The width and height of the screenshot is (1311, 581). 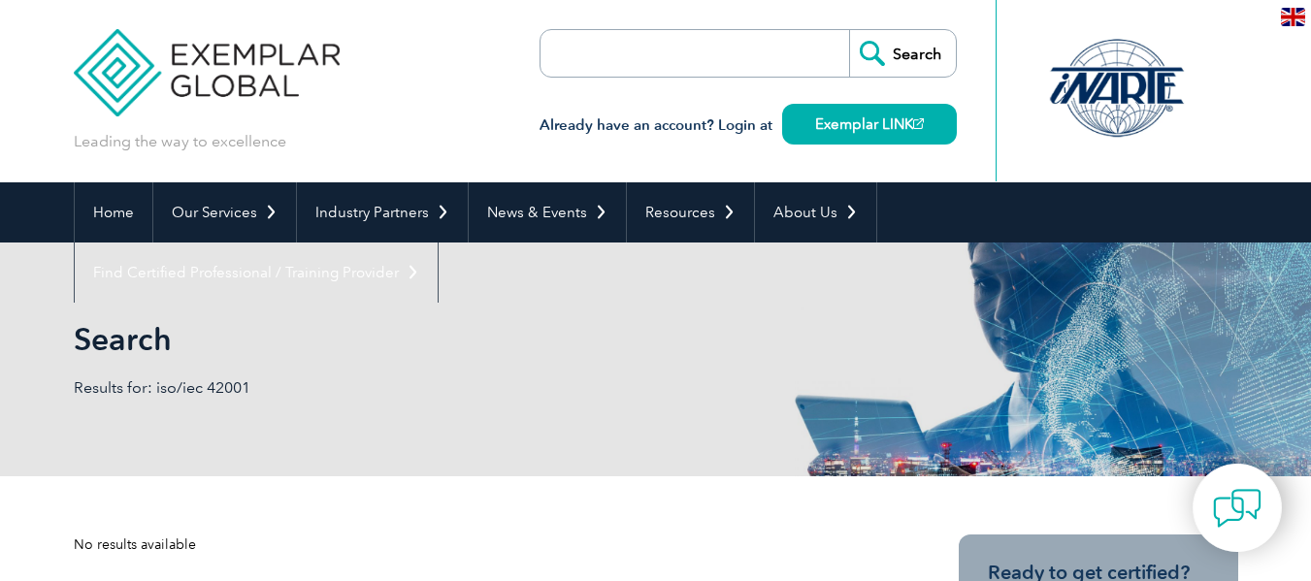 What do you see at coordinates (1237, 508) in the screenshot?
I see `img: contact-chat.png` at bounding box center [1237, 508].